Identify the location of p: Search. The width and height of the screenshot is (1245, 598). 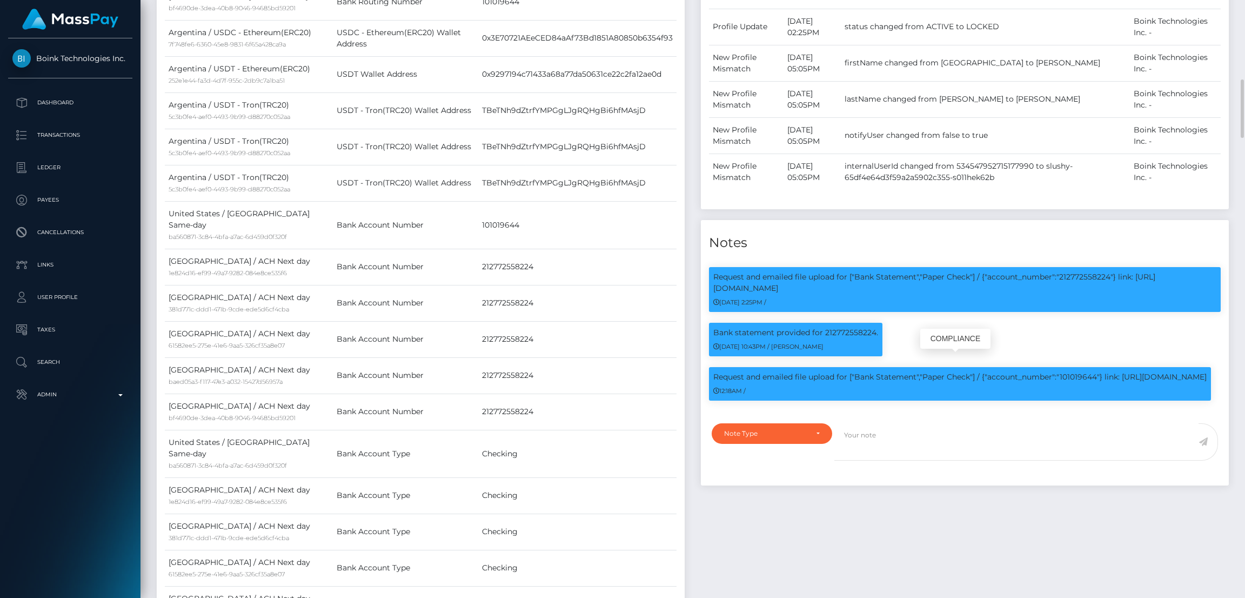
(70, 362).